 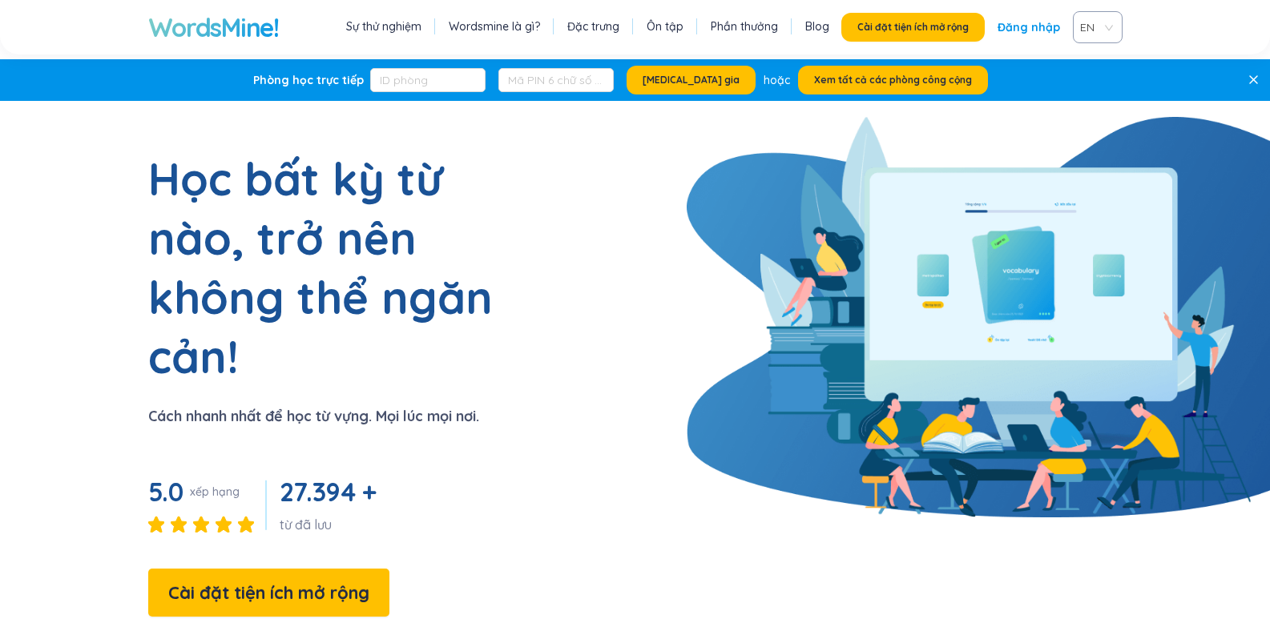 What do you see at coordinates (1087, 27) in the screenshot?
I see `font: EN` at bounding box center [1087, 27].